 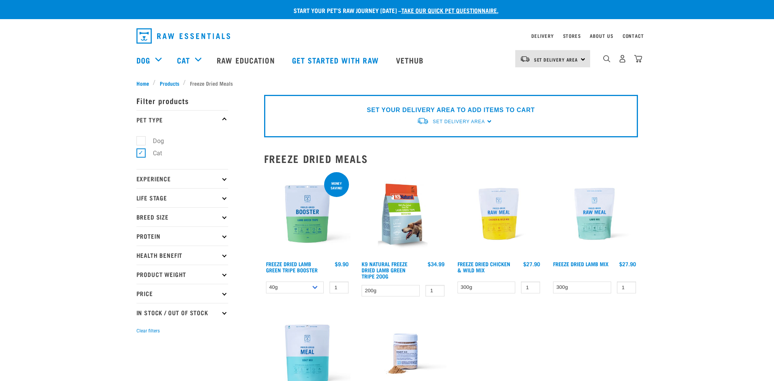 What do you see at coordinates (387, 36) in the screenshot?
I see `nav: dropdown navigation` at bounding box center [387, 36].